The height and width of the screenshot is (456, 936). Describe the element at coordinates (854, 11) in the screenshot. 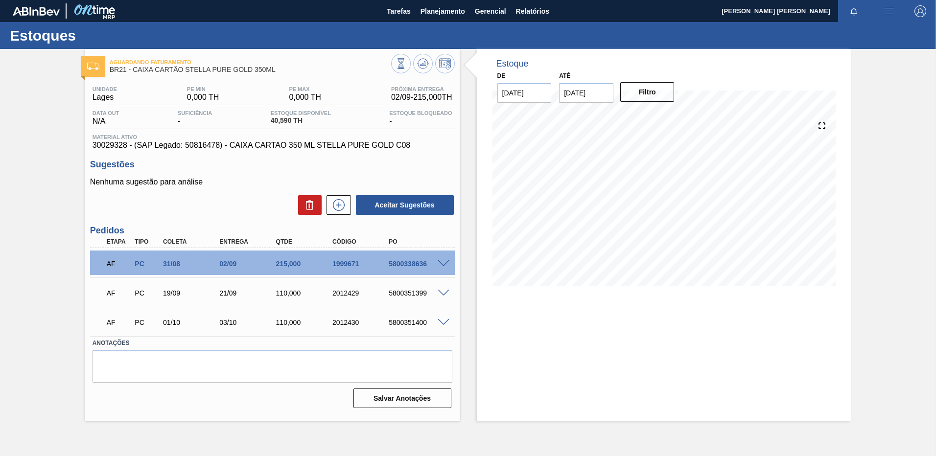

I see `button: Notificações` at that location.